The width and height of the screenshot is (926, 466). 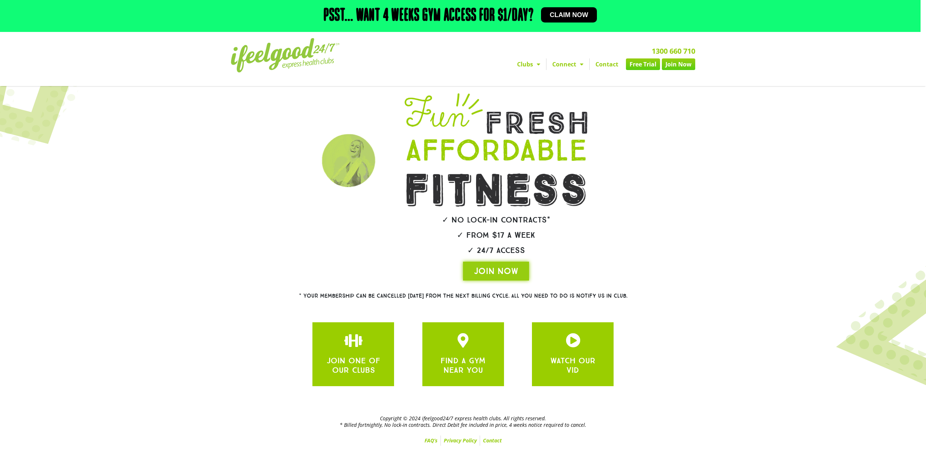 What do you see at coordinates (568, 64) in the screenshot?
I see `a: Connect` at bounding box center [568, 64].